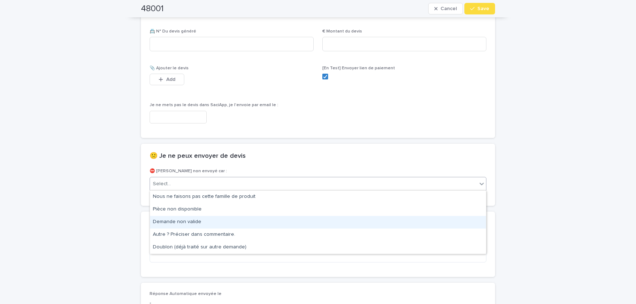 The width and height of the screenshot is (636, 304). Describe the element at coordinates (170, 79) in the screenshot. I see `span: Add` at that location.